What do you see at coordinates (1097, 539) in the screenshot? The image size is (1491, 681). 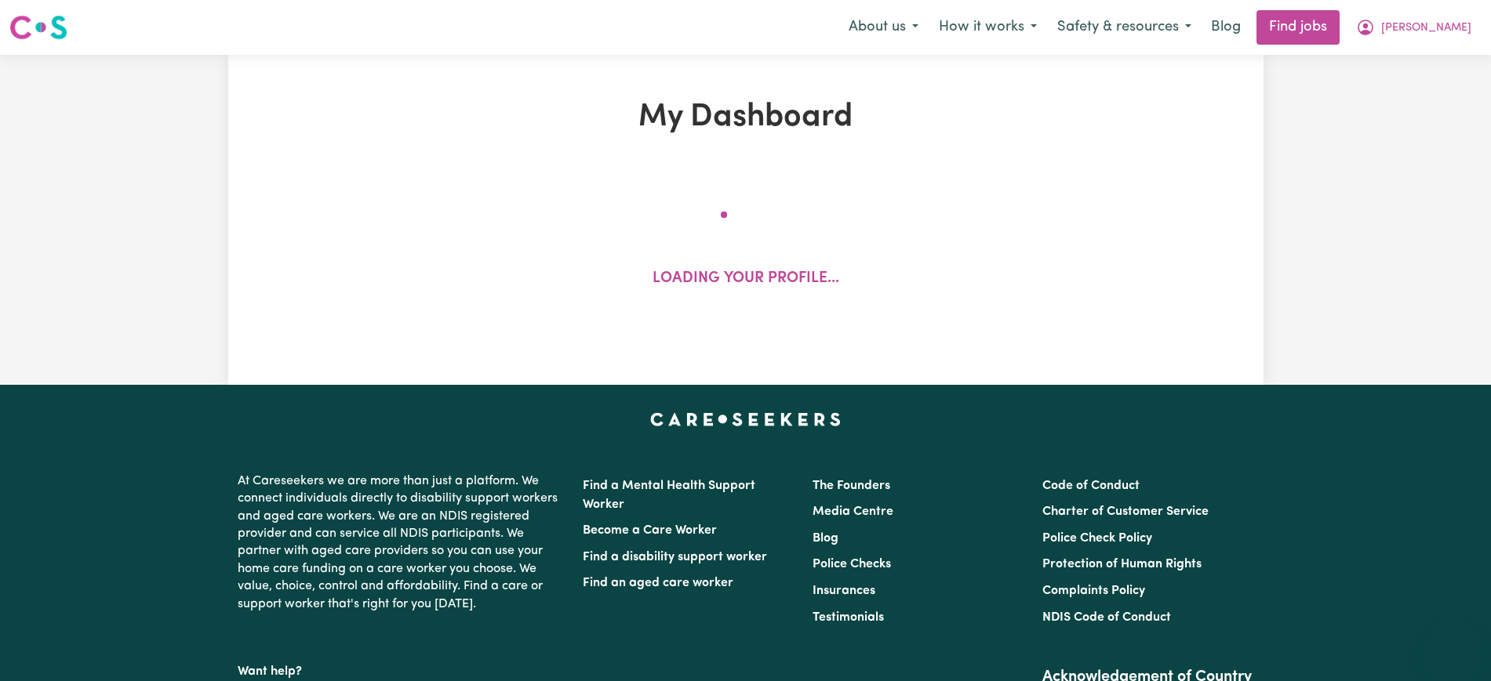 I see `a: Police Check Policy` at bounding box center [1097, 539].